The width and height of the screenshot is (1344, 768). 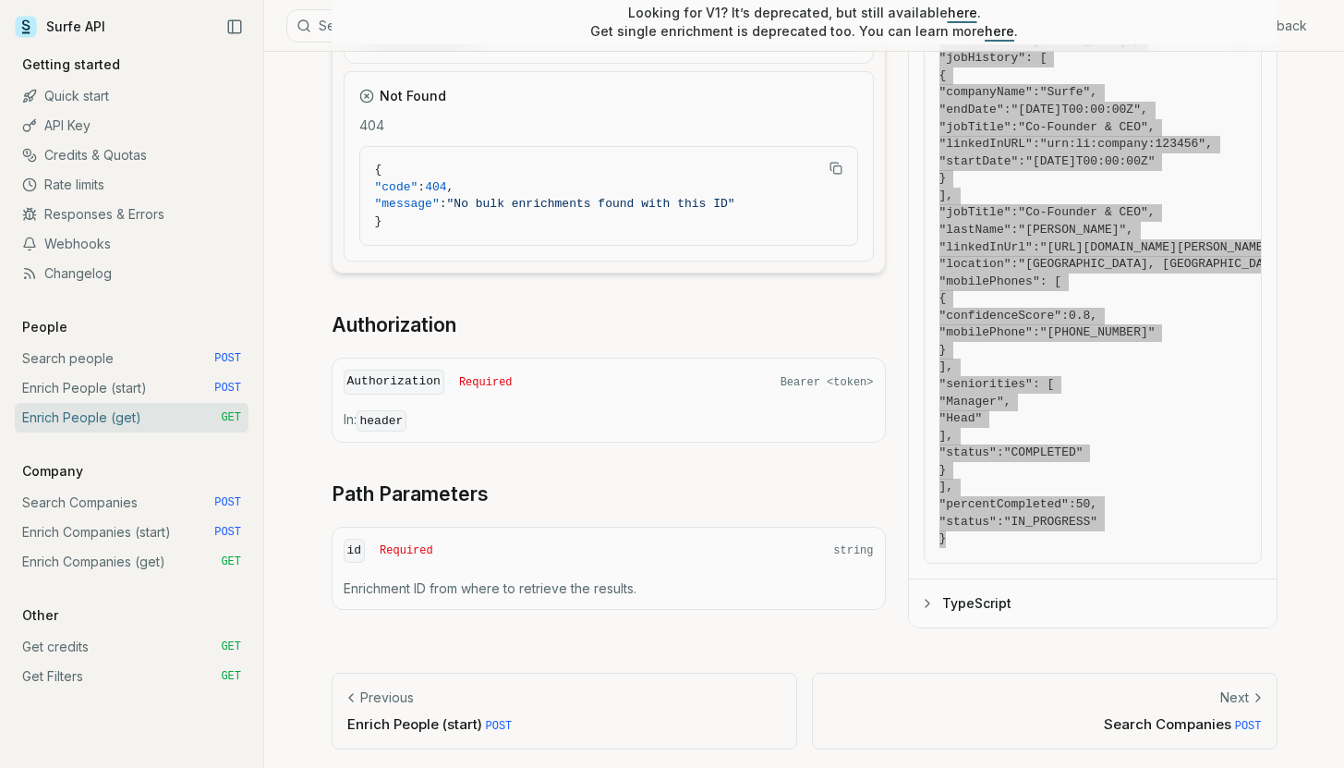 I want to click on p: Enrich People (start), so click(x=565, y=723).